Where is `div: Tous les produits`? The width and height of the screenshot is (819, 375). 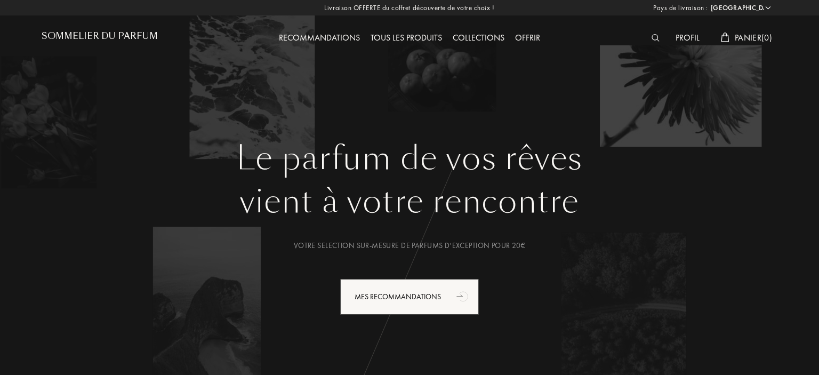 div: Tous les produits is located at coordinates (406, 38).